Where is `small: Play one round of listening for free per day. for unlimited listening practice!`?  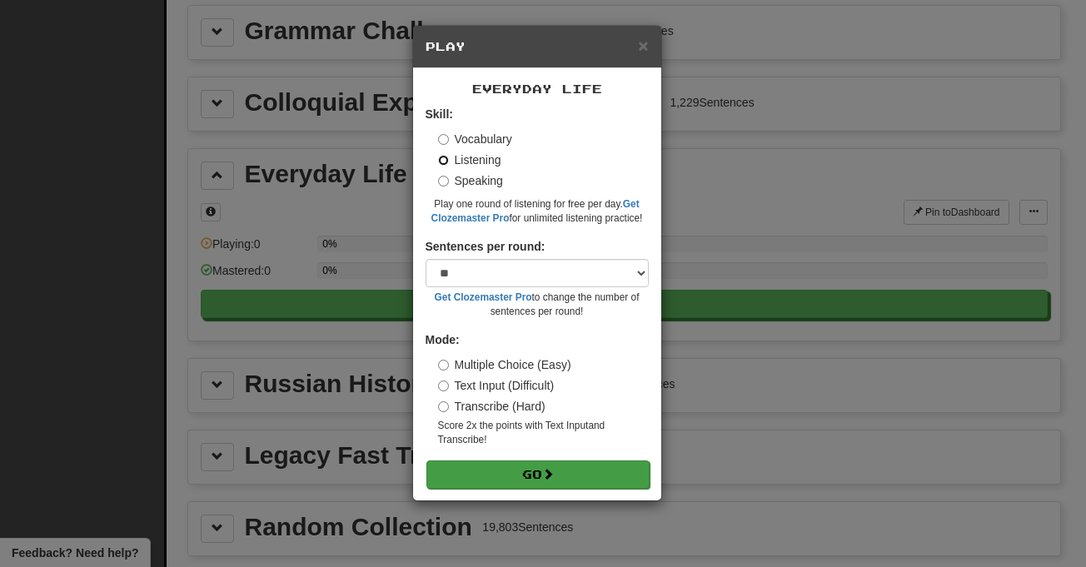
small: Play one round of listening for free per day. for unlimited listening practice! is located at coordinates (537, 212).